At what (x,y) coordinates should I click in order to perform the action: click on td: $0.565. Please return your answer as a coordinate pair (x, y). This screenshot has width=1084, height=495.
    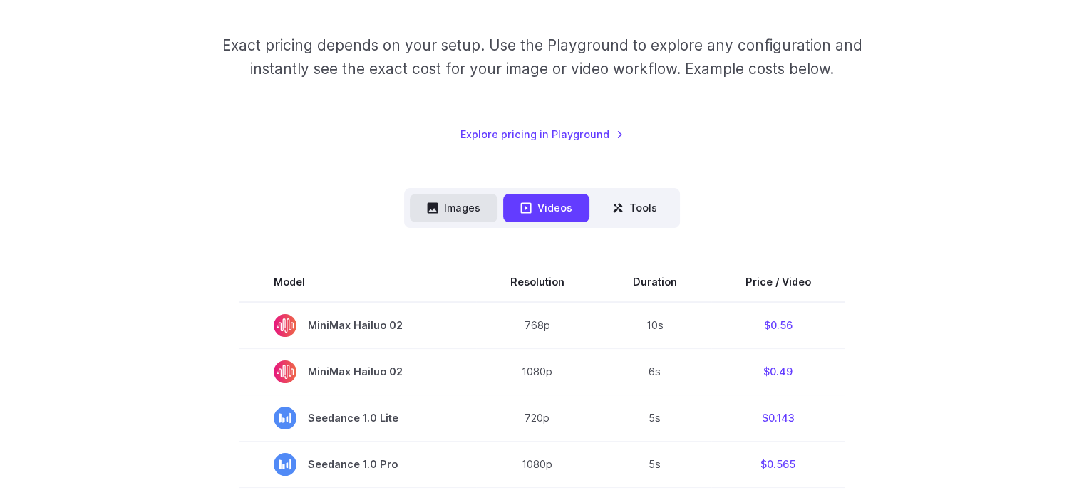
    Looking at the image, I should click on (778, 464).